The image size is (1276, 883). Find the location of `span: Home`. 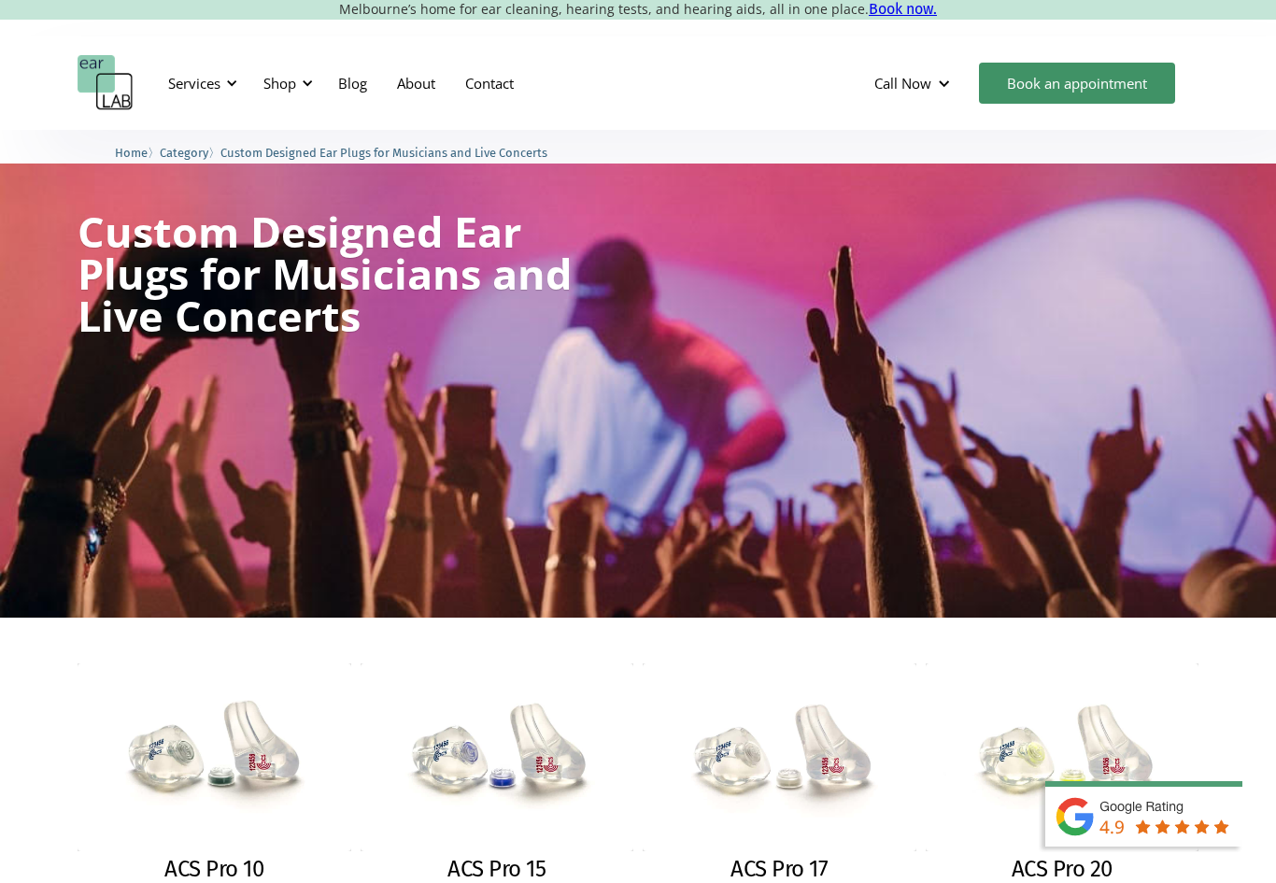

span: Home is located at coordinates (131, 152).